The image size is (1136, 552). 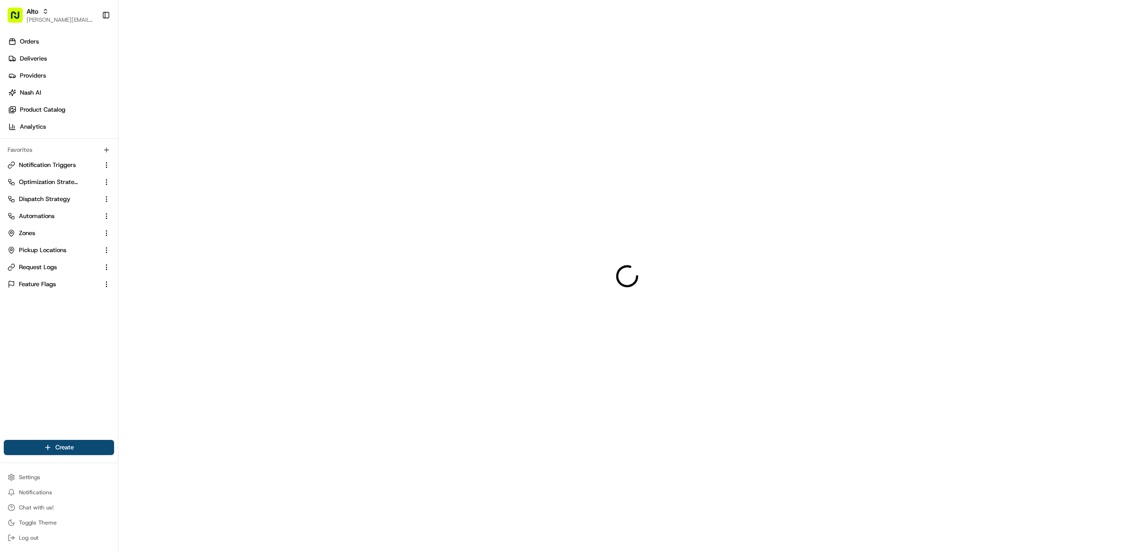 What do you see at coordinates (61, 42) in the screenshot?
I see `a: Orders` at bounding box center [61, 42].